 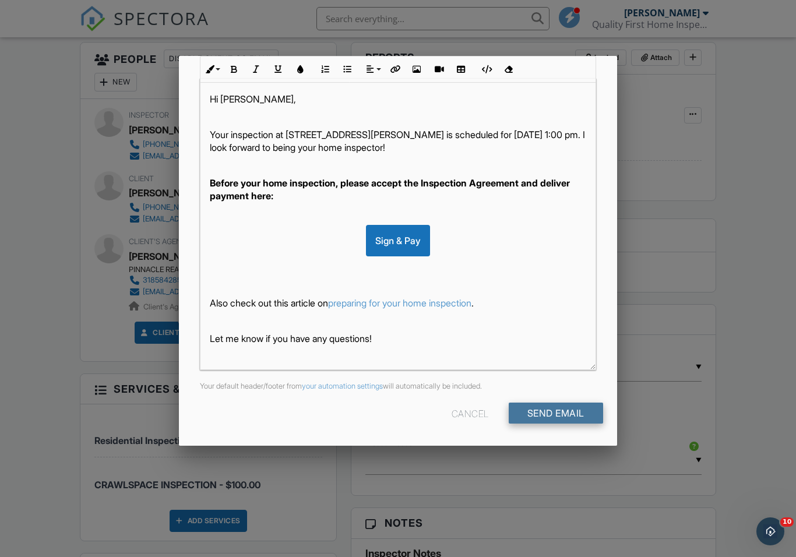 I want to click on button: Underline (⌘U), so click(x=278, y=69).